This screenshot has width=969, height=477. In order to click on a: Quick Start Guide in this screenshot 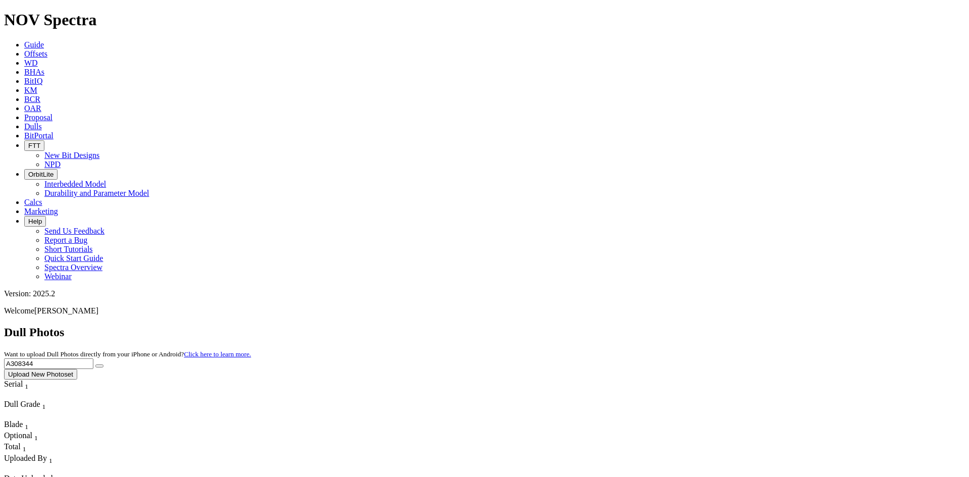, I will do `click(74, 258)`.